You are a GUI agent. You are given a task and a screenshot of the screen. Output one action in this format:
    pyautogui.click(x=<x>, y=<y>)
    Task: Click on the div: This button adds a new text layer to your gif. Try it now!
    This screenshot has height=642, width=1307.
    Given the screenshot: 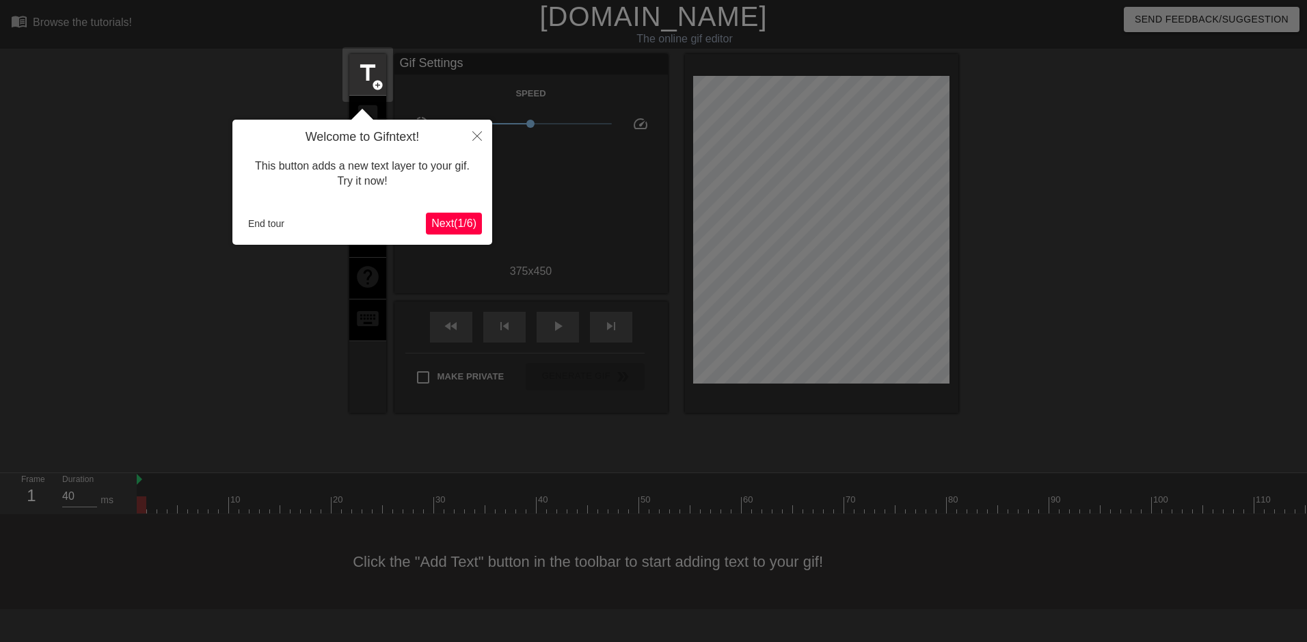 What is the action you would take?
    pyautogui.click(x=362, y=174)
    